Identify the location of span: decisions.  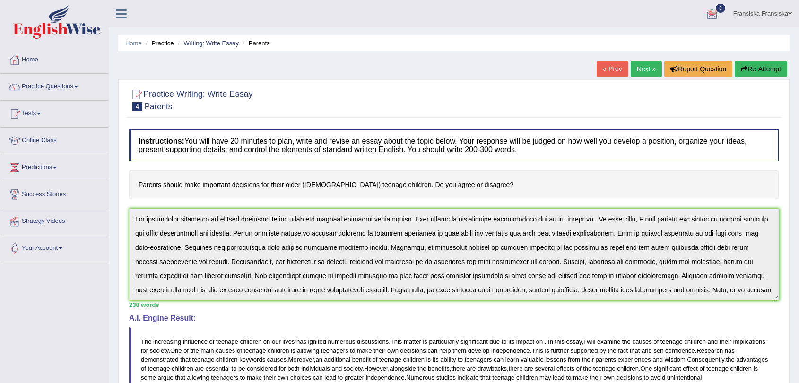
(629, 378).